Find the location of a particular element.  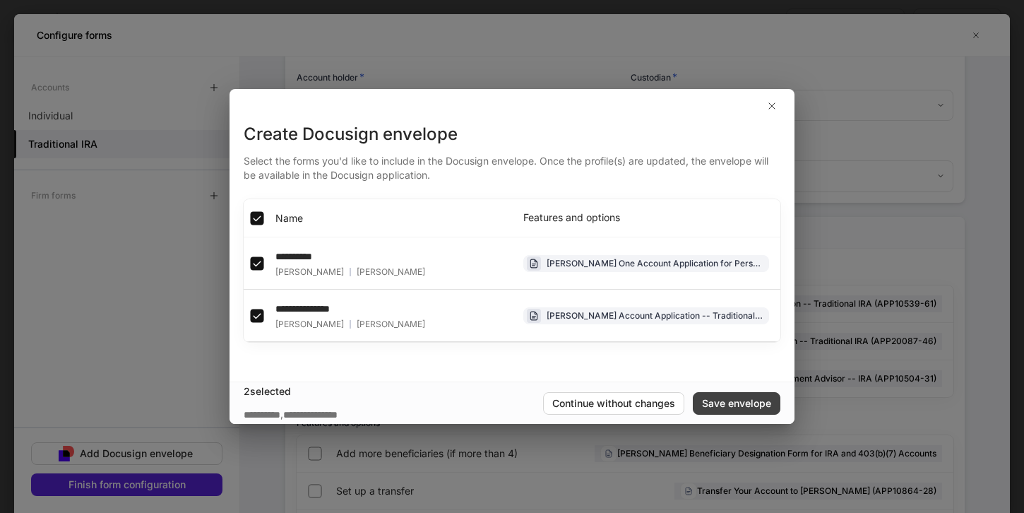

div: Select the forms you'd like to include in the Docusign envelope. Once the profile(s) are updated,... is located at coordinates (512, 164).